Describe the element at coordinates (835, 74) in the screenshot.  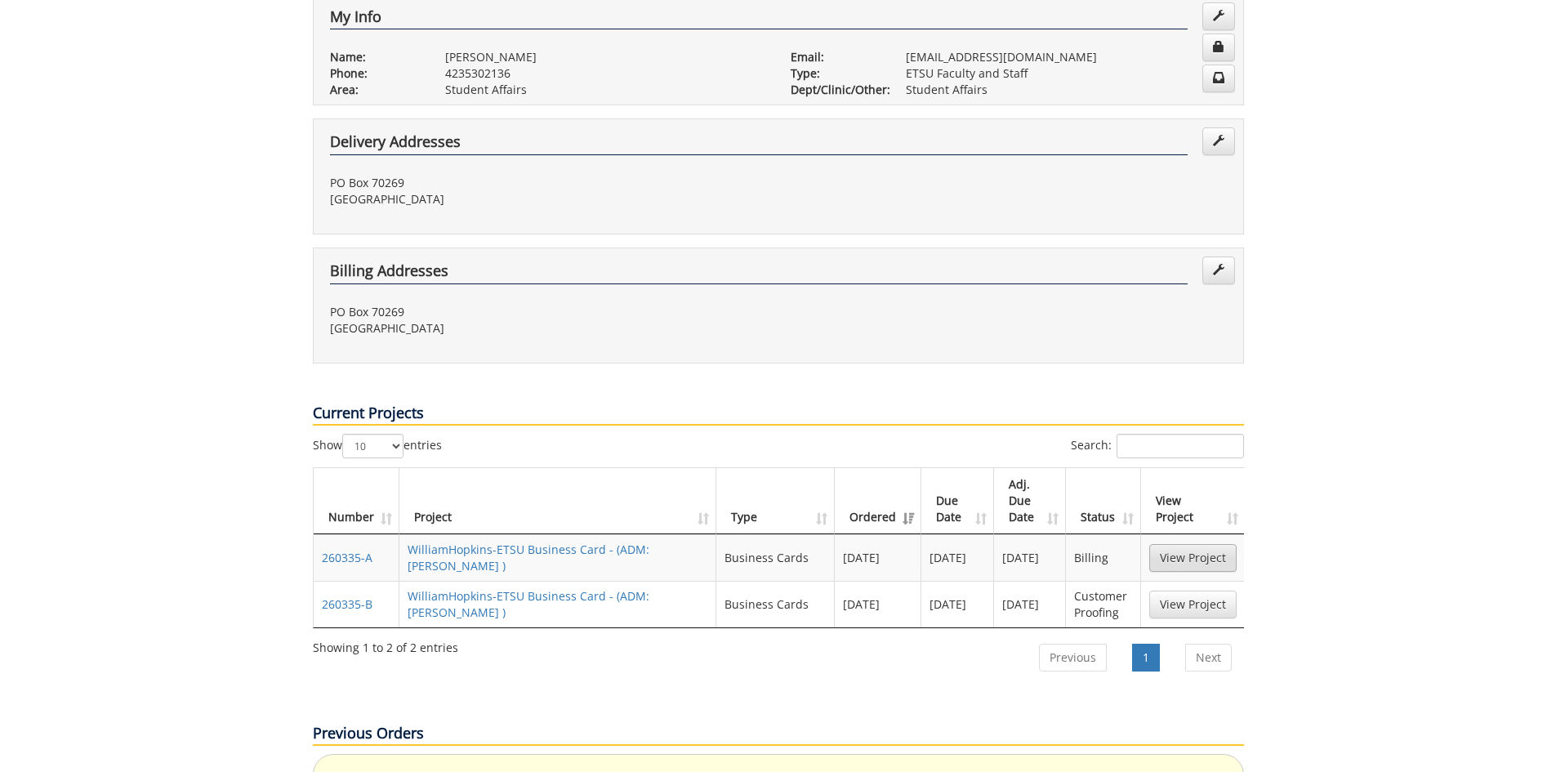
I see `p: Type:` at that location.